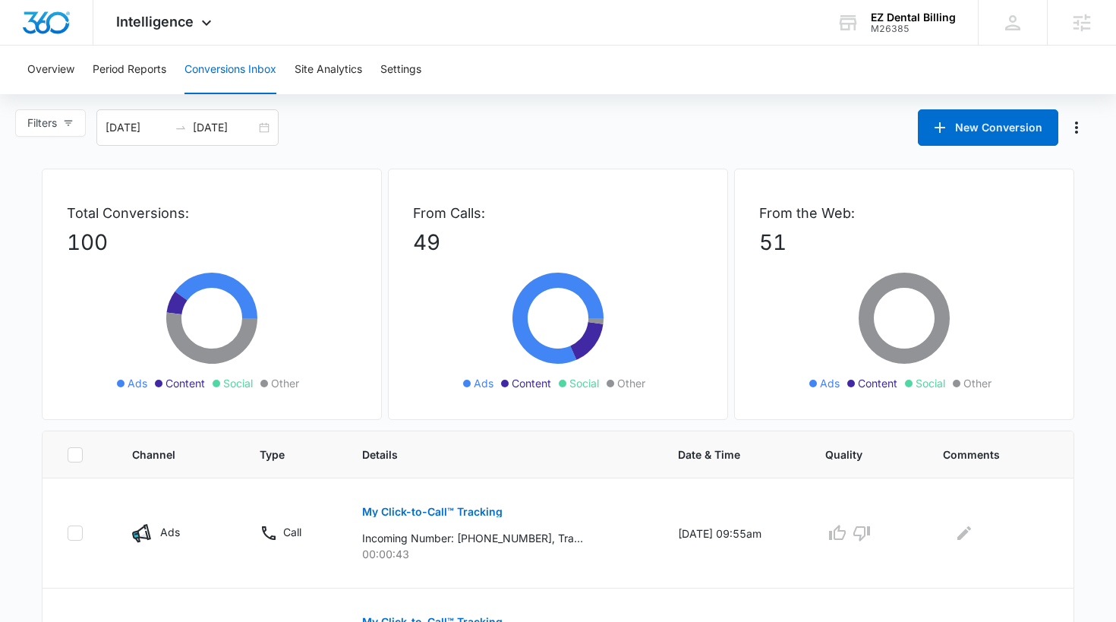 The width and height of the screenshot is (1116, 622). What do you see at coordinates (401, 70) in the screenshot?
I see `button: Settings` at bounding box center [401, 70].